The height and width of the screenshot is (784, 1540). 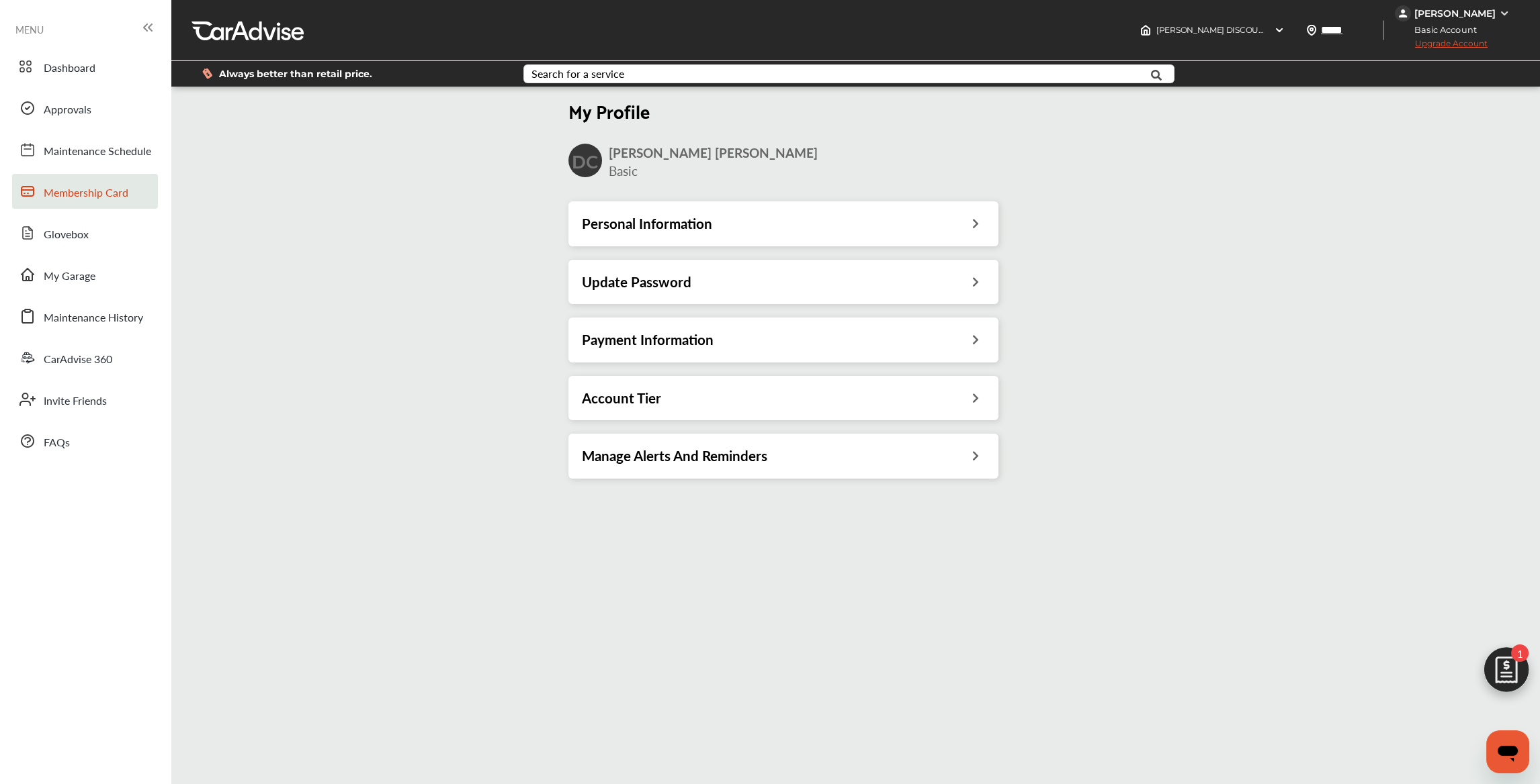 I want to click on a: Maintenance History, so click(x=84, y=316).